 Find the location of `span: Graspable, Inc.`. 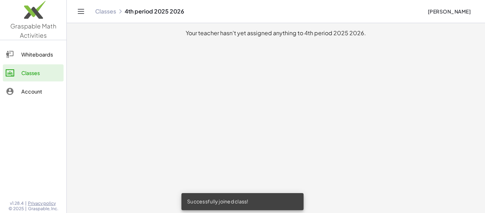

span: Graspable, Inc. is located at coordinates (43, 209).